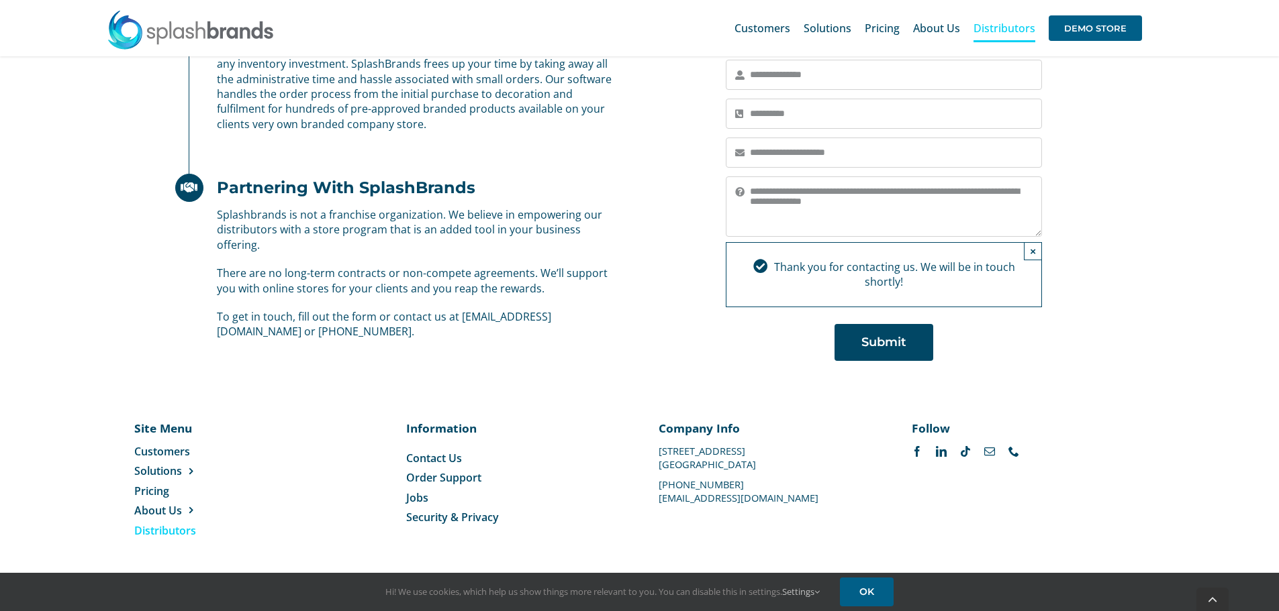 Image resolution: width=1279 pixels, height=611 pixels. Describe the element at coordinates (417, 498) in the screenshot. I see `span: Jobs` at that location.